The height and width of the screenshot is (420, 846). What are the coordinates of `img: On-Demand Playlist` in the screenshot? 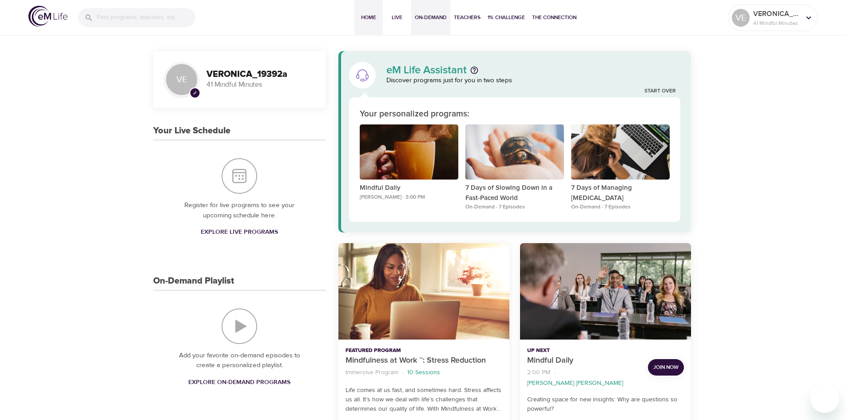 It's located at (239, 326).